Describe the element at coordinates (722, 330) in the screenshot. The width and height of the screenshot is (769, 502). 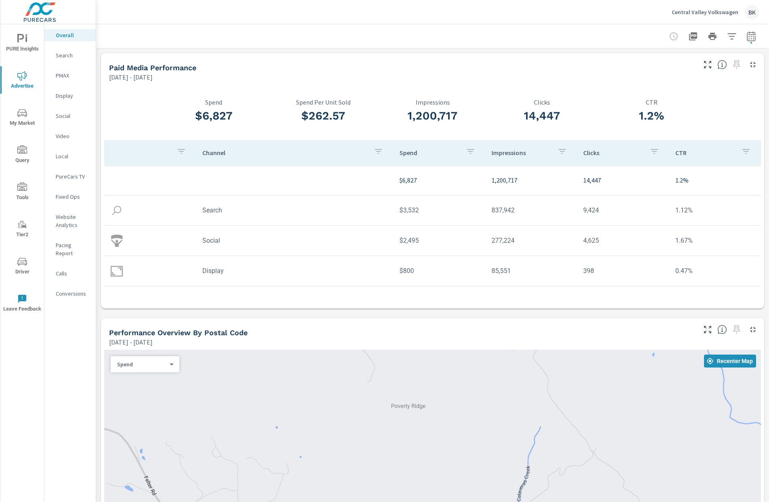
I see `span: Understand performance data by postal code. Individual postal codes can be selected and expanded ...` at that location.